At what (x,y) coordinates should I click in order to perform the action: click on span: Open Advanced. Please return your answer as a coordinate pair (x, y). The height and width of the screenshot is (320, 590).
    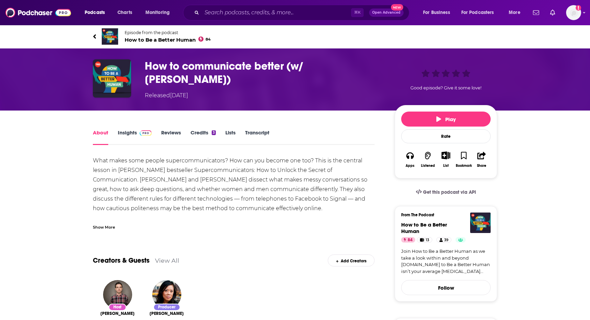
    Looking at the image, I should click on (386, 13).